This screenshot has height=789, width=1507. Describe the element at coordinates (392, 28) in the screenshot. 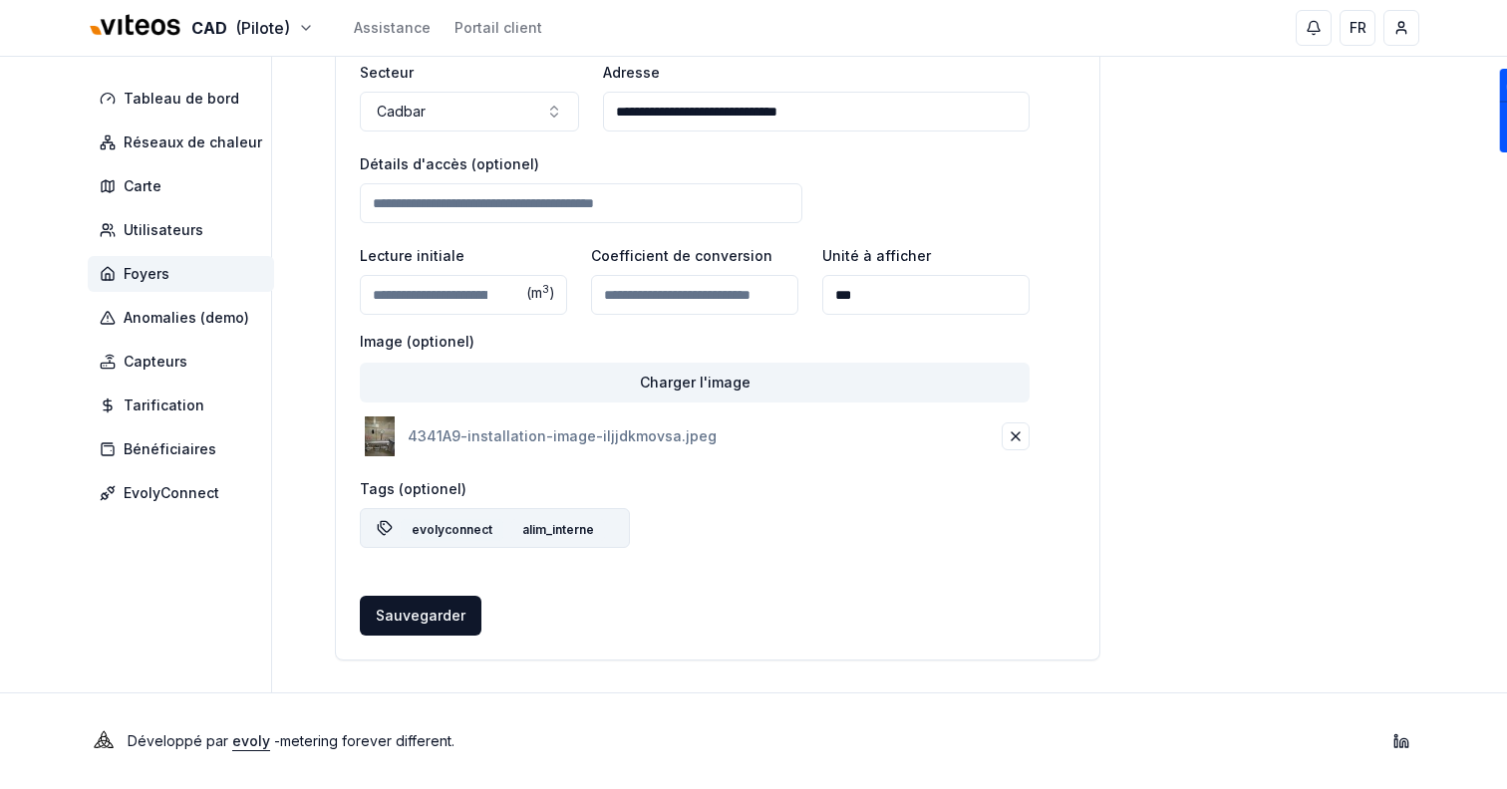

I see `a: Assistance` at that location.